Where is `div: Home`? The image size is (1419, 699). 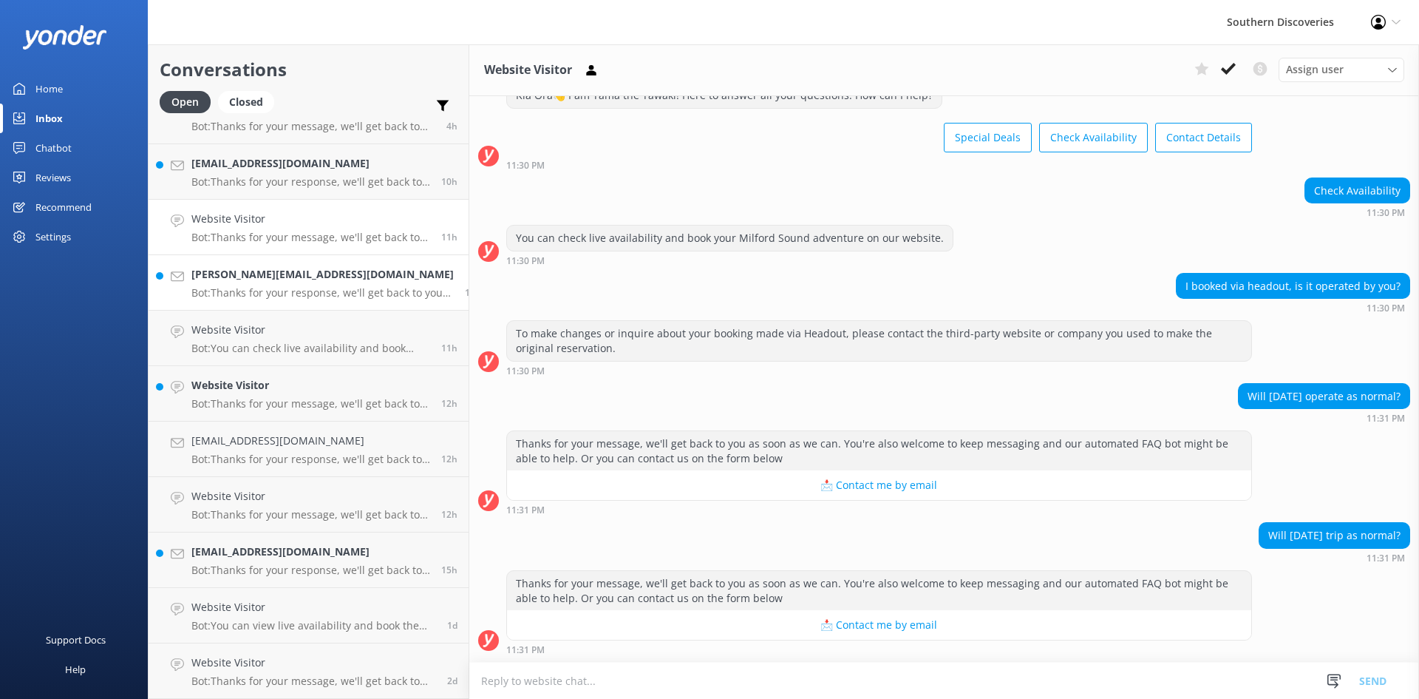
div: Home is located at coordinates (49, 89).